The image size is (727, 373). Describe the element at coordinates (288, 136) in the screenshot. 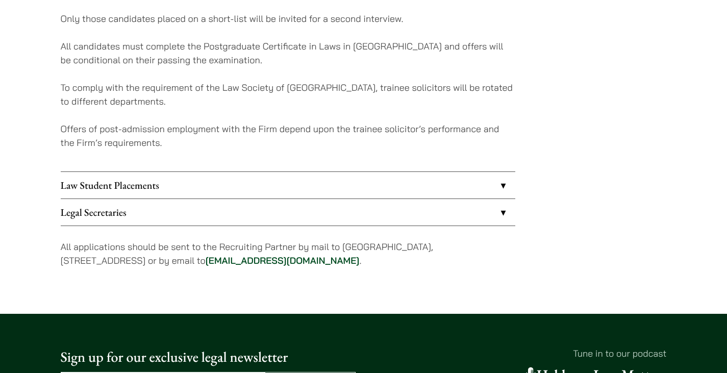

I see `p: Offers of post-admission employment with the Firm depend upon the trainee solicitor’s performance...` at that location.